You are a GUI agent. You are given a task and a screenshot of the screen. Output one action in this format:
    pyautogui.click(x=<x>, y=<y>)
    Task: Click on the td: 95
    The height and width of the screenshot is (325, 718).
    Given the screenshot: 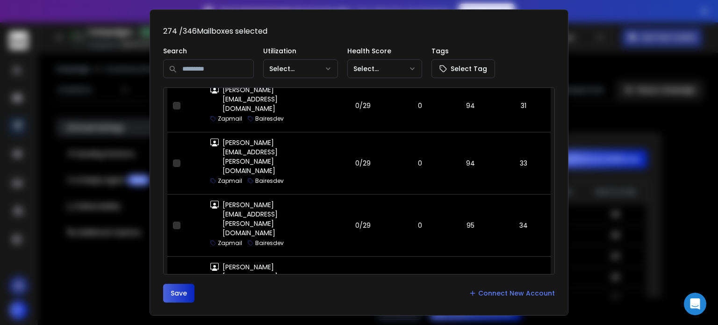 What is the action you would take?
    pyautogui.click(x=471, y=225)
    